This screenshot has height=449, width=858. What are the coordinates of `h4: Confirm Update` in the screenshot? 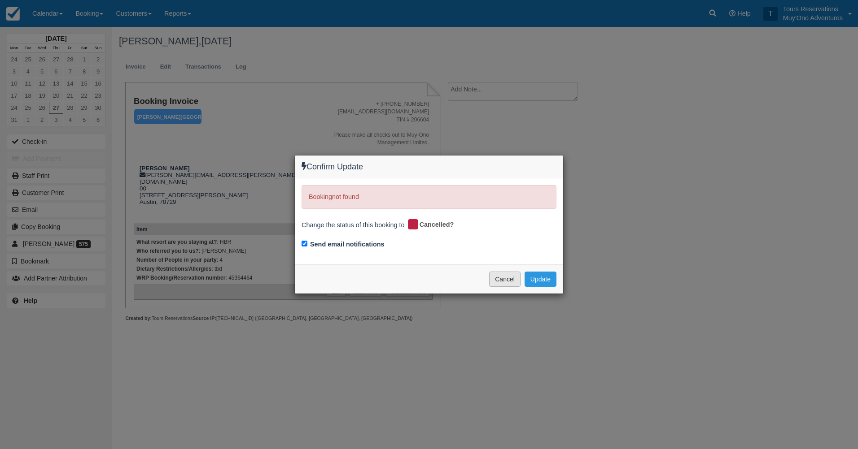 It's located at (429, 167).